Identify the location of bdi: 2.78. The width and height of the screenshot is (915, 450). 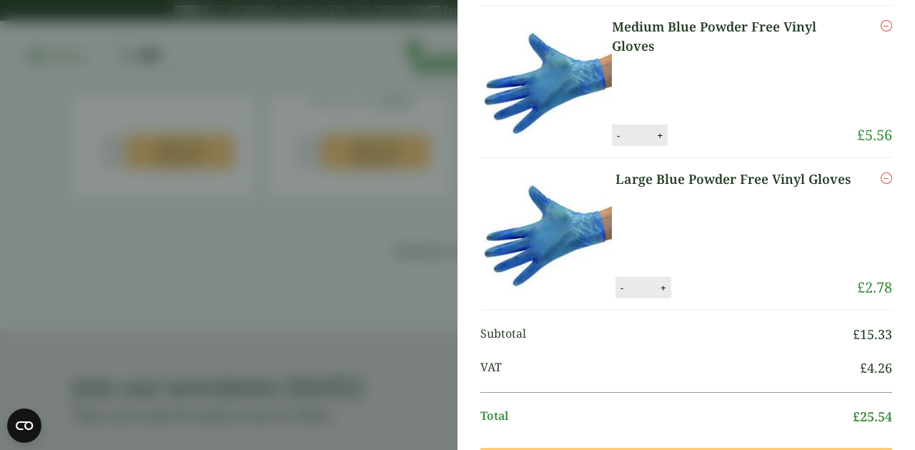
(875, 287).